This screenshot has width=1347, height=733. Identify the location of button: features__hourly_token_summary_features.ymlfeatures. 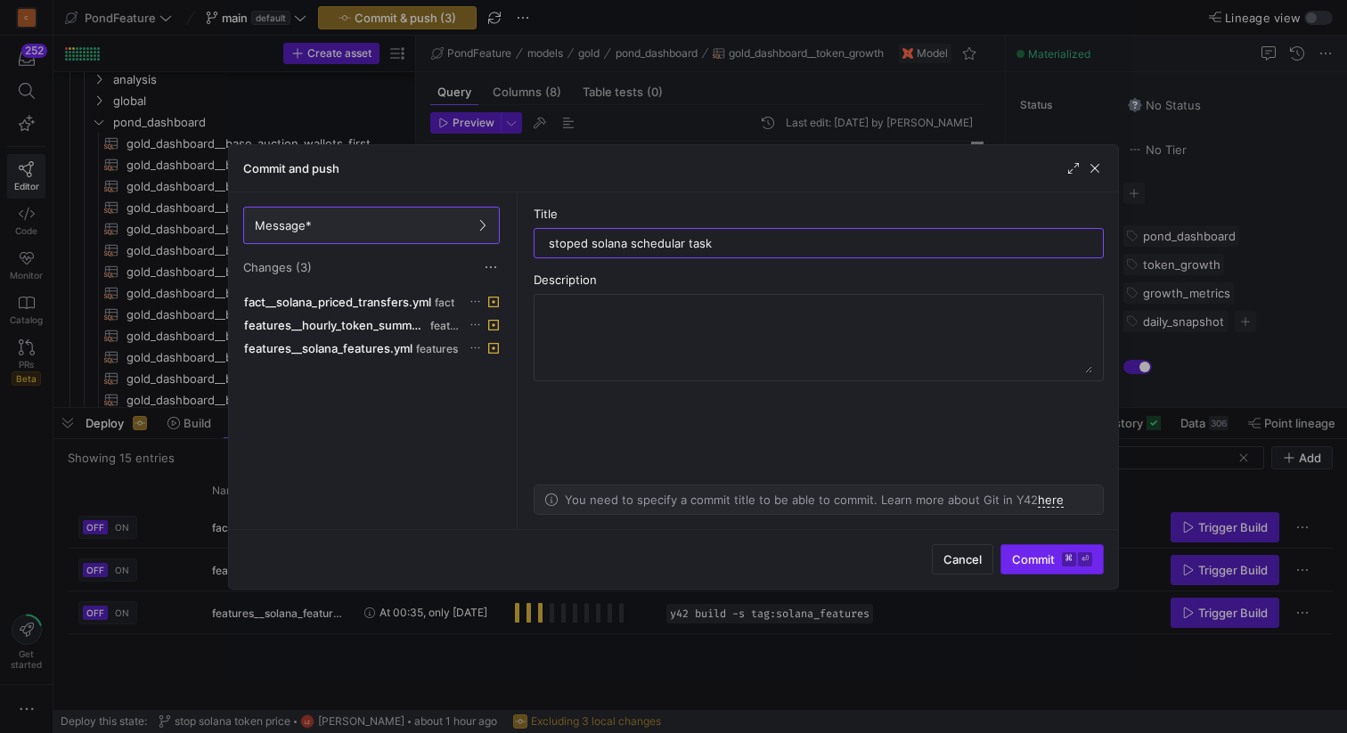
(372, 325).